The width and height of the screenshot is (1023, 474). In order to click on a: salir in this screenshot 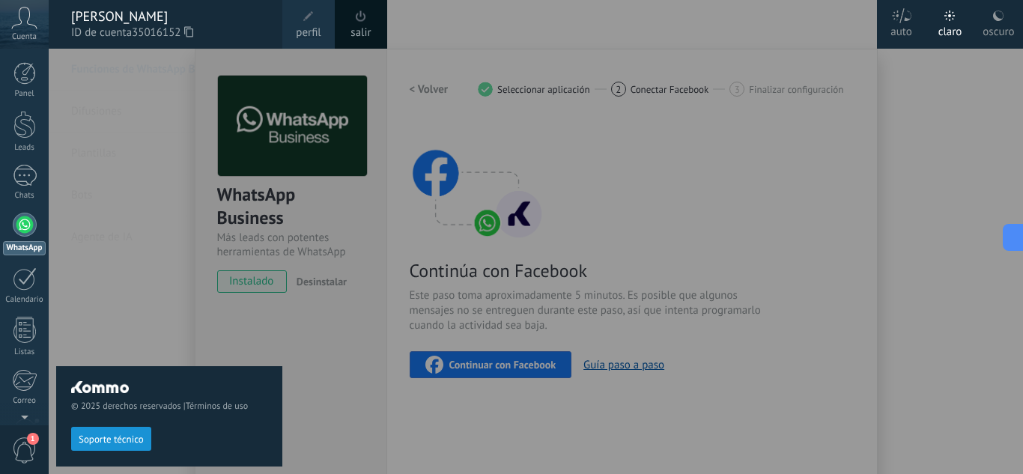, I will do `click(360, 33)`.